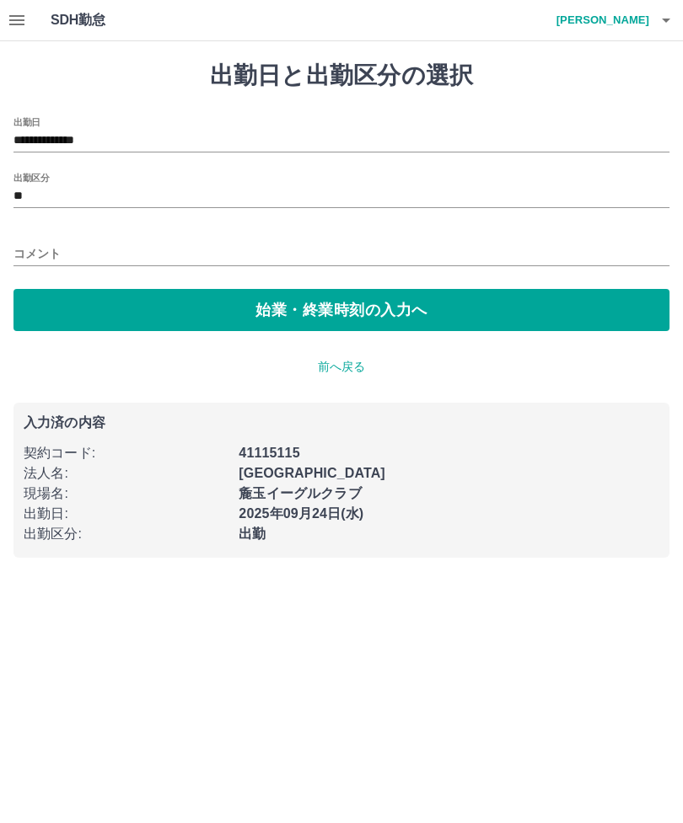  What do you see at coordinates (126, 474) in the screenshot?
I see `p: 法人名 :` at bounding box center [126, 474].